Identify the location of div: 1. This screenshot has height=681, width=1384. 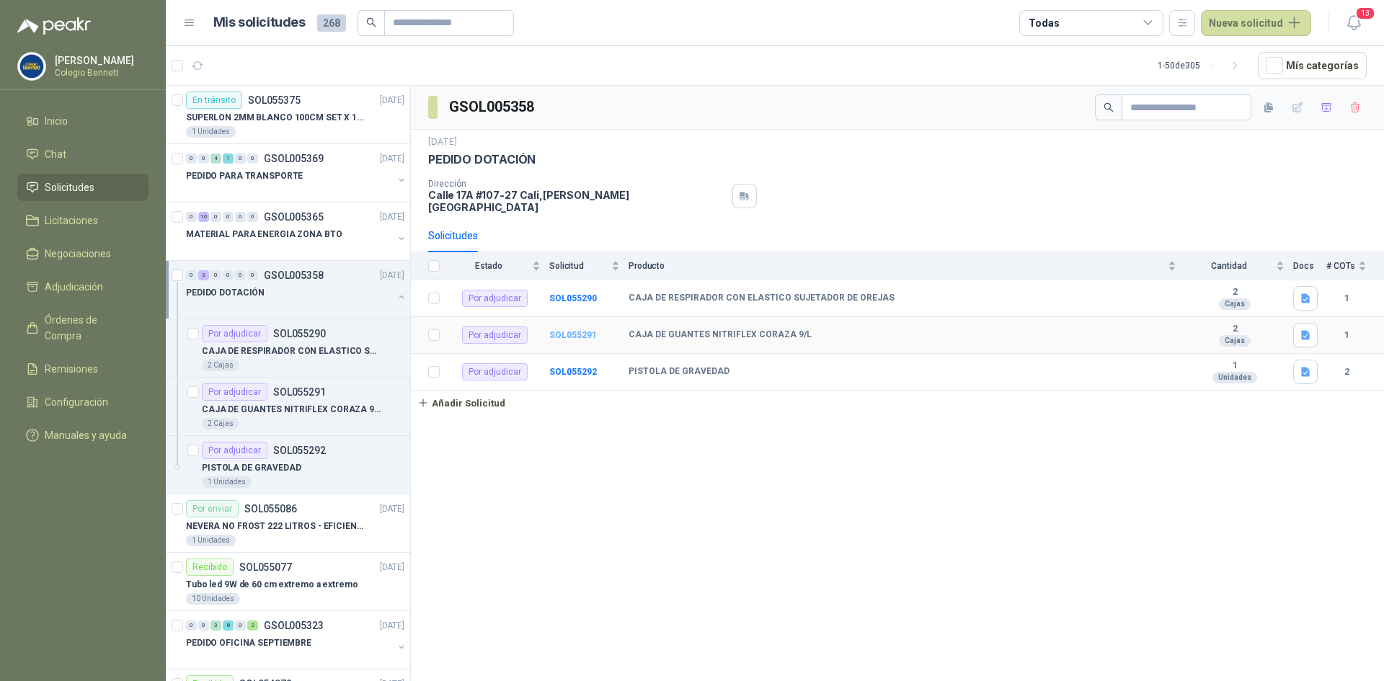
(228, 159).